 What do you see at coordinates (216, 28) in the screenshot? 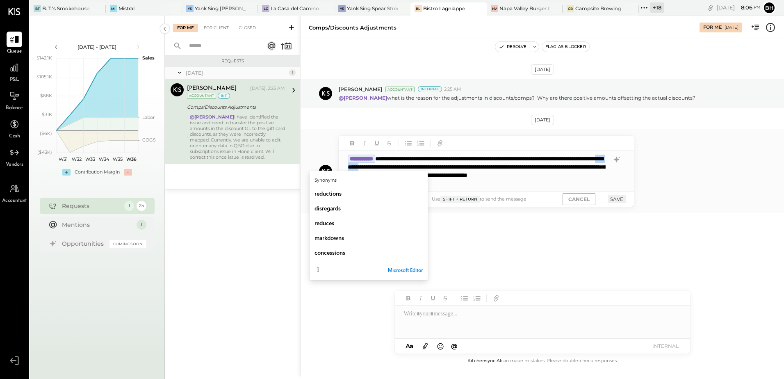
I see `div: For Client` at bounding box center [216, 28].